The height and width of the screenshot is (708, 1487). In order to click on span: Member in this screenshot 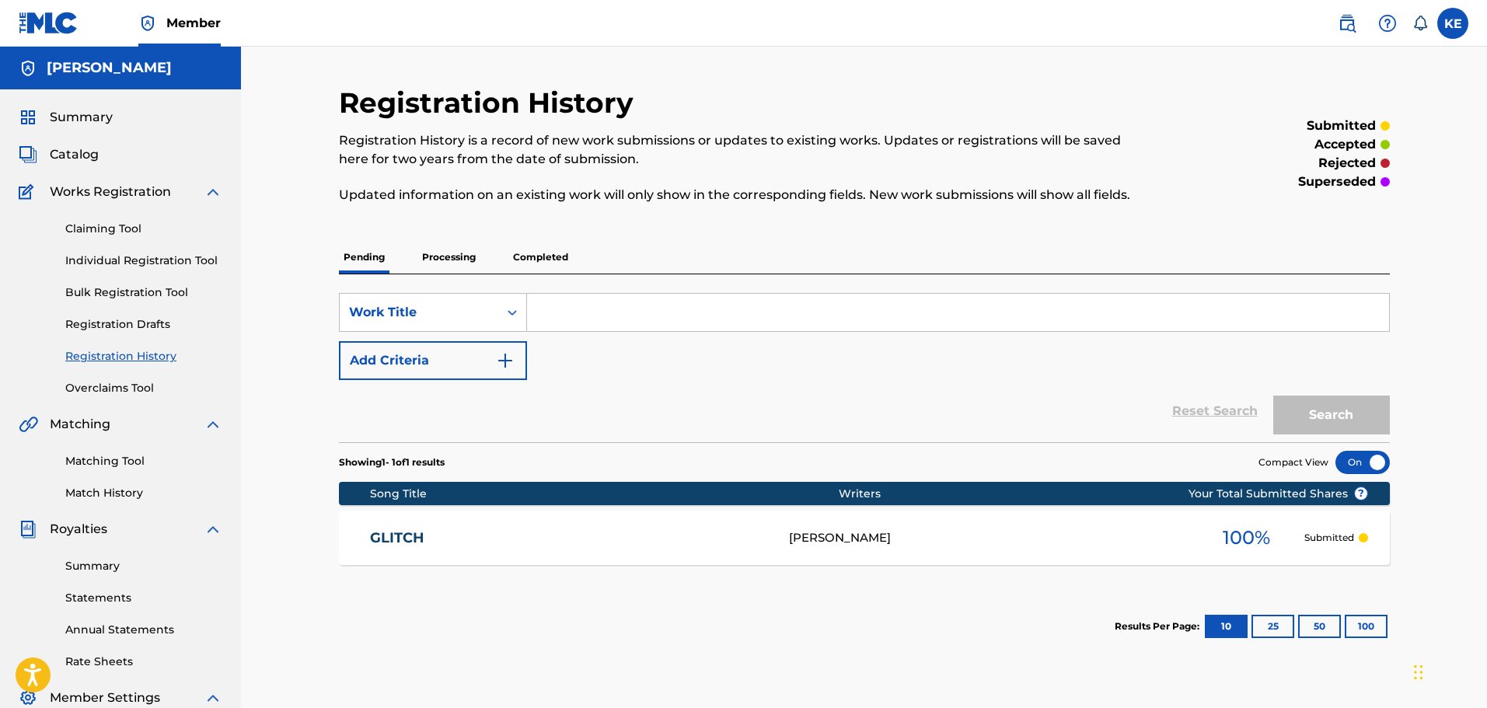, I will do `click(194, 23)`.